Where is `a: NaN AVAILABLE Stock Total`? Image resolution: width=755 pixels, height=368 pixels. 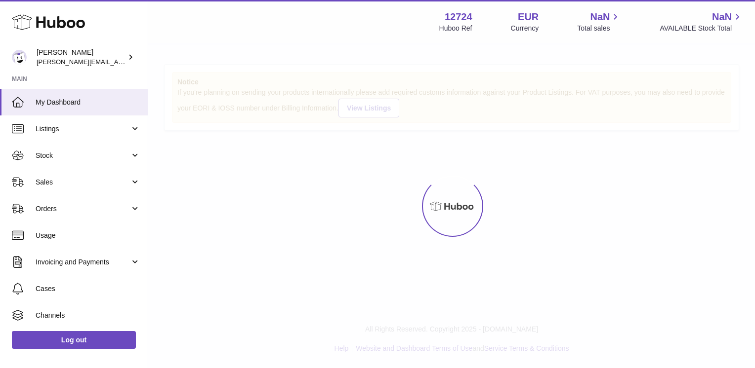 a: NaN AVAILABLE Stock Total is located at coordinates (701, 22).